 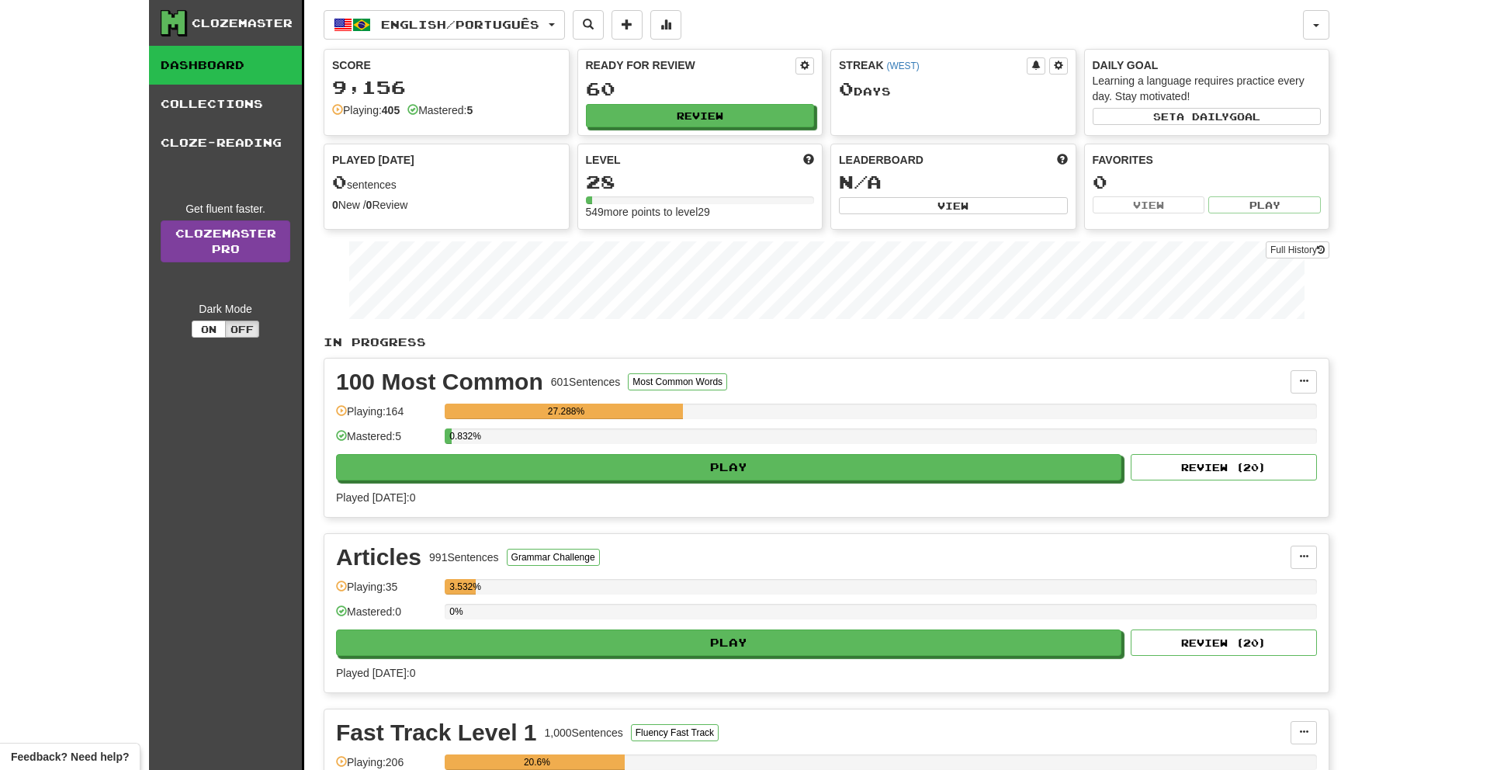 I want to click on div: 0.832%, so click(x=450, y=436).